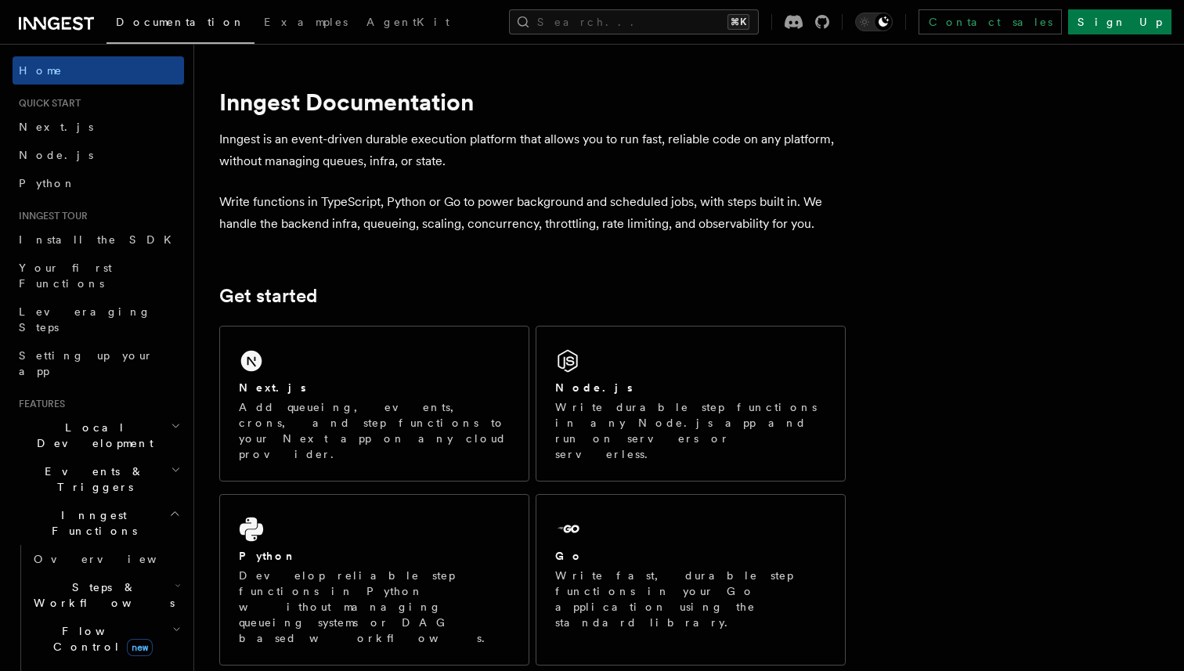  Describe the element at coordinates (990, 22) in the screenshot. I see `a: Contact sales` at that location.